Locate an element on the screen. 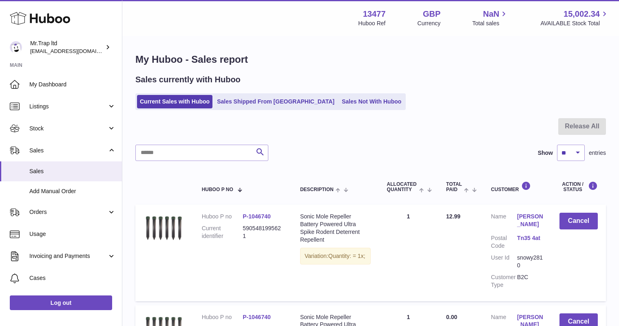 The width and height of the screenshot is (619, 326). button: Cancel is located at coordinates (578, 221).